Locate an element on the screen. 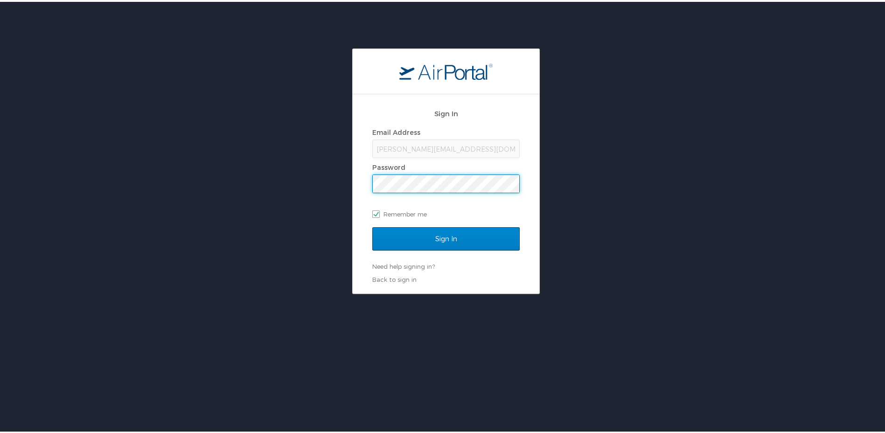 Image resolution: width=885 pixels, height=433 pixels. h2: Sign In is located at coordinates (446, 111).